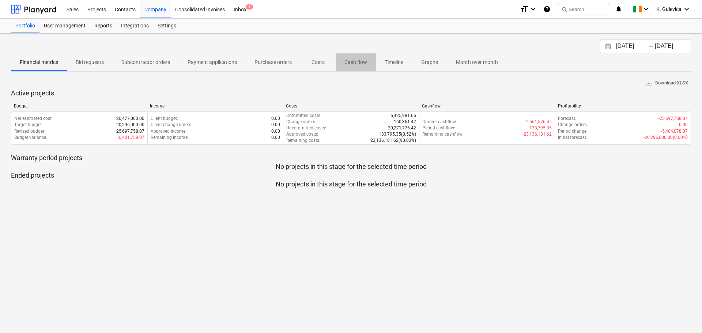 The height and width of the screenshot is (333, 702). What do you see at coordinates (249, 7) in the screenshot?
I see `span: 1` at bounding box center [249, 7].